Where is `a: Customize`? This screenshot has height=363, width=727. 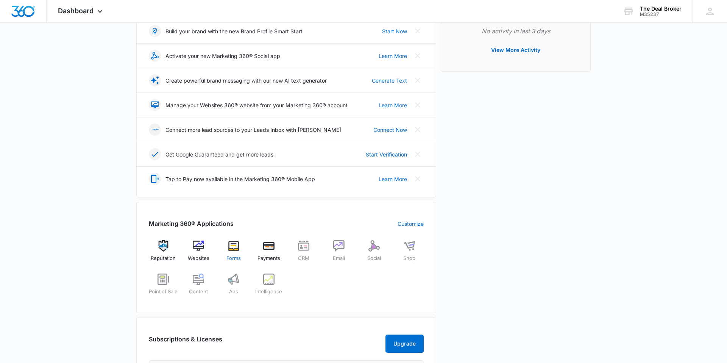
a: Customize is located at coordinates (410, 223).